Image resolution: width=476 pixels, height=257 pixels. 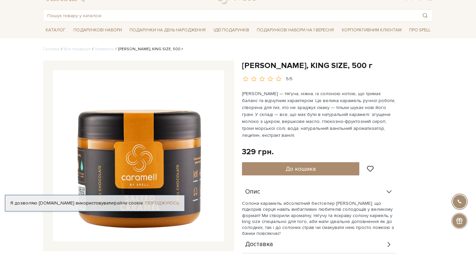 I want to click on img: Солона карамель, KING SIZE, 500 г, so click(x=139, y=156).